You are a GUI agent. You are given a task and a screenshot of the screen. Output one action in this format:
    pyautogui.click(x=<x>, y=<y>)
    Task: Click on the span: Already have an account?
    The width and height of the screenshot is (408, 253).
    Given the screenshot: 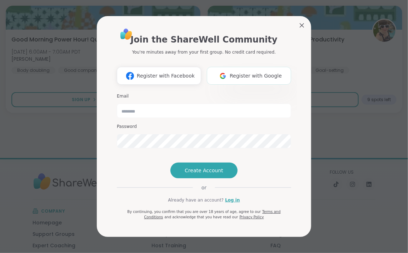 What is the action you would take?
    pyautogui.click(x=196, y=200)
    